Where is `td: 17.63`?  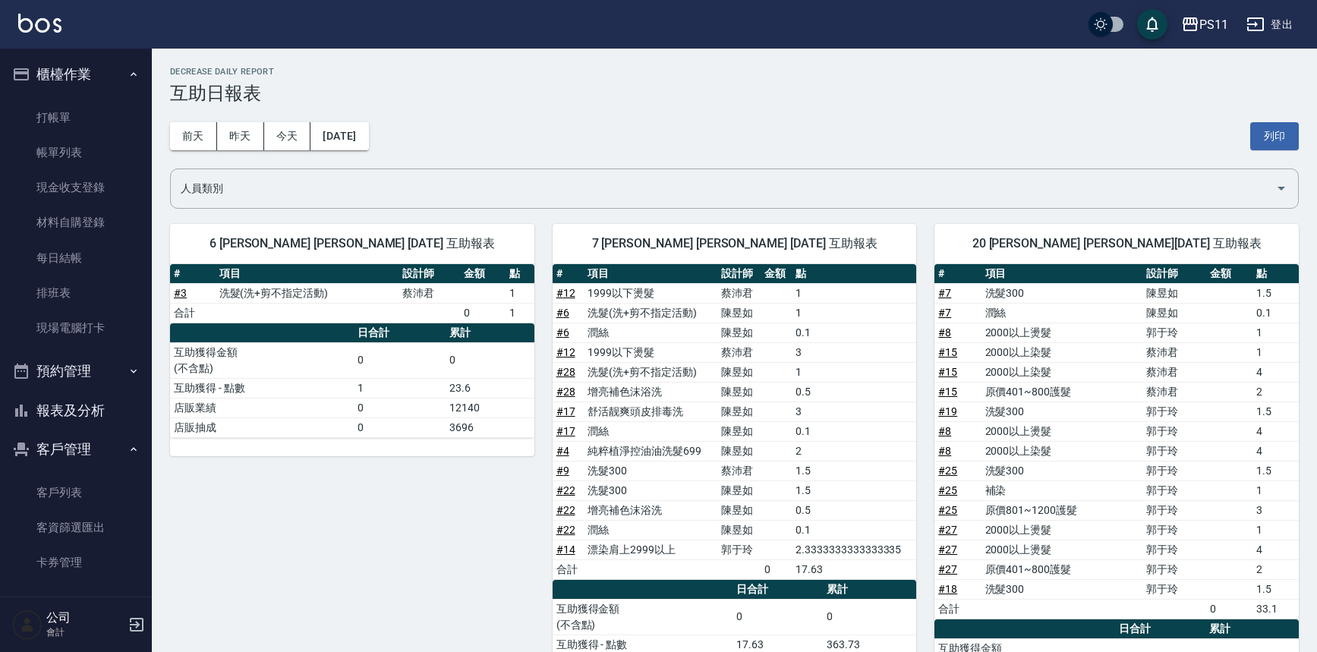 td: 17.63 is located at coordinates (854, 569).